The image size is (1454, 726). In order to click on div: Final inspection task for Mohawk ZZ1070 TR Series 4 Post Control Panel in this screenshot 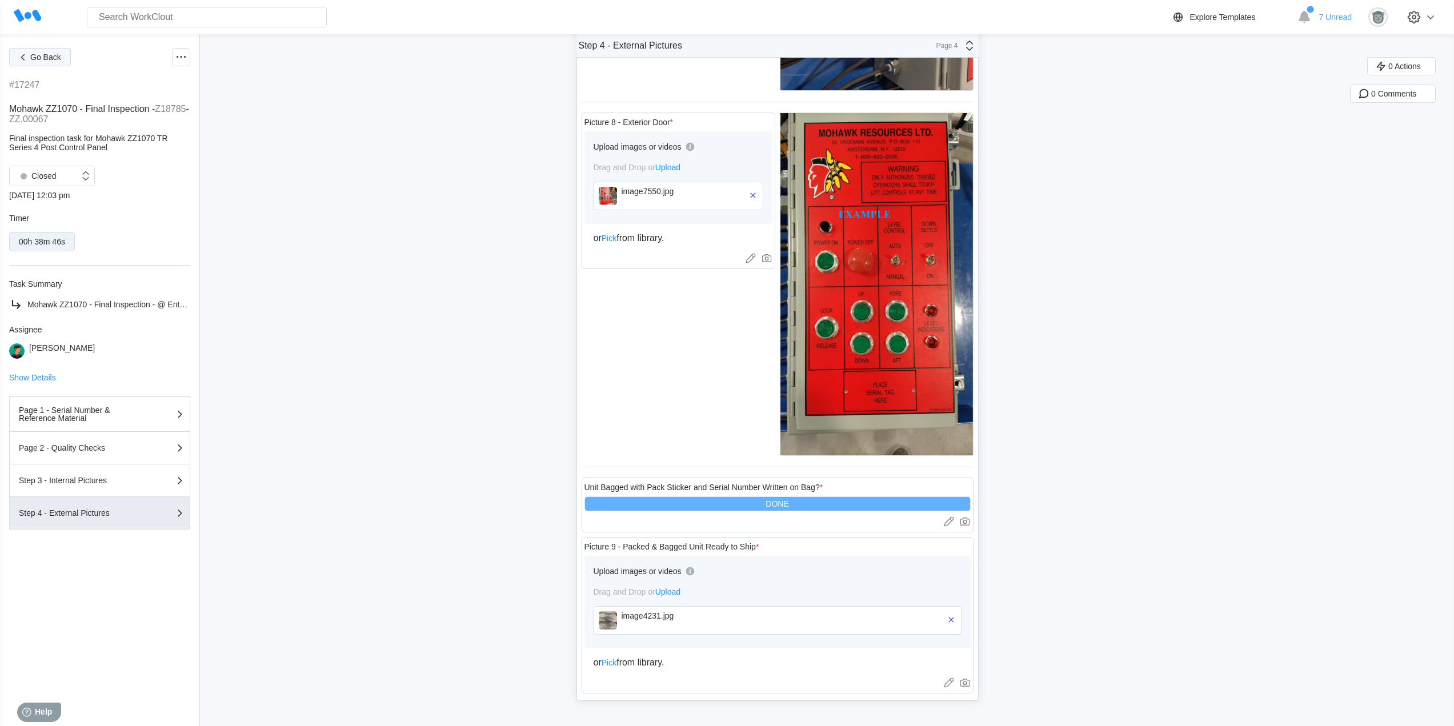, I will do `click(99, 143)`.